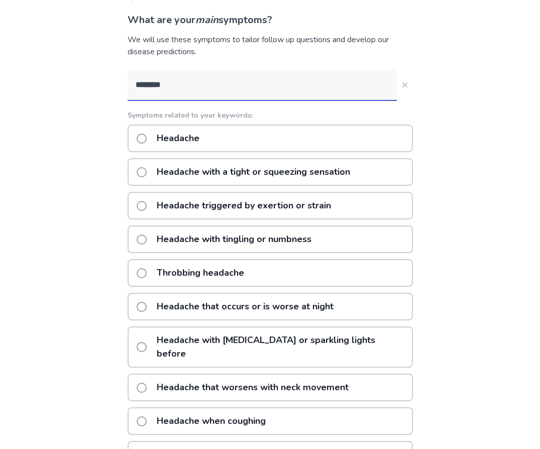  I want to click on p: Headache with a tight or squeezing sensation, so click(253, 172).